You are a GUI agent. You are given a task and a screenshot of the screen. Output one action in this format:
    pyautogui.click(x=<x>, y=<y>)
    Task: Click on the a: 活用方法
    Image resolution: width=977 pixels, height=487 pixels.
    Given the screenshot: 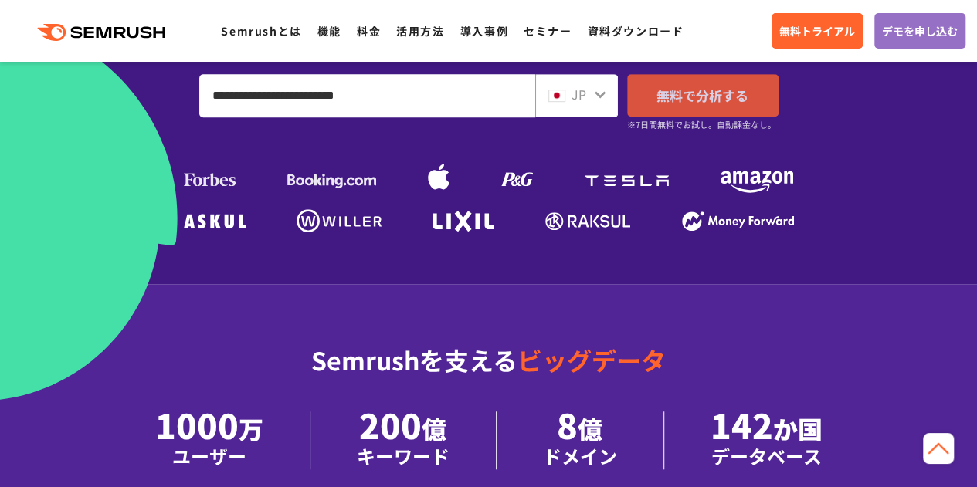 What is the action you would take?
    pyautogui.click(x=420, y=31)
    